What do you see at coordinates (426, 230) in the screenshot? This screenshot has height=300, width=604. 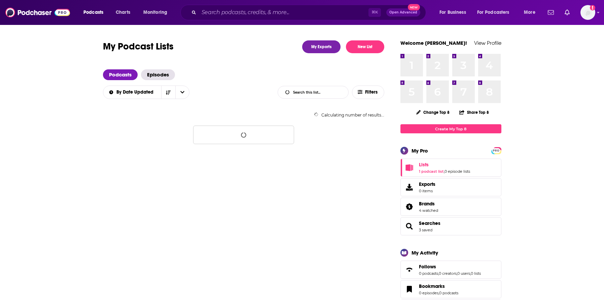 I see `a: 3 saved` at bounding box center [426, 230].